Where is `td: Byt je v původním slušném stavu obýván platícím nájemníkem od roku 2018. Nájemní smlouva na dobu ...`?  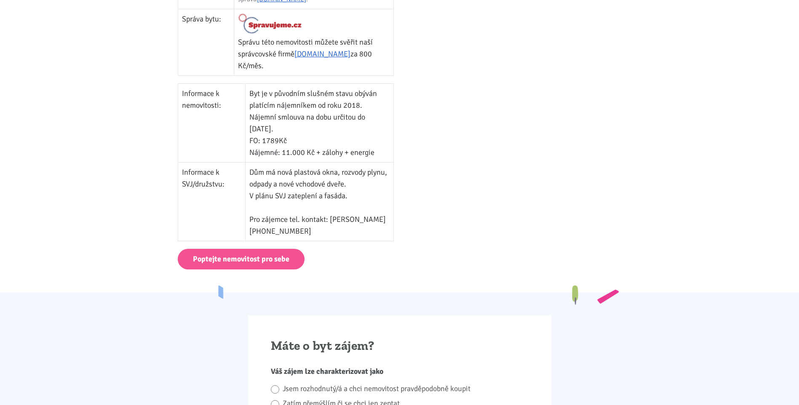 td: Byt je v původním slušném stavu obýván platícím nájemníkem od roku 2018. Nájemní smlouva na dobu ... is located at coordinates (320, 123).